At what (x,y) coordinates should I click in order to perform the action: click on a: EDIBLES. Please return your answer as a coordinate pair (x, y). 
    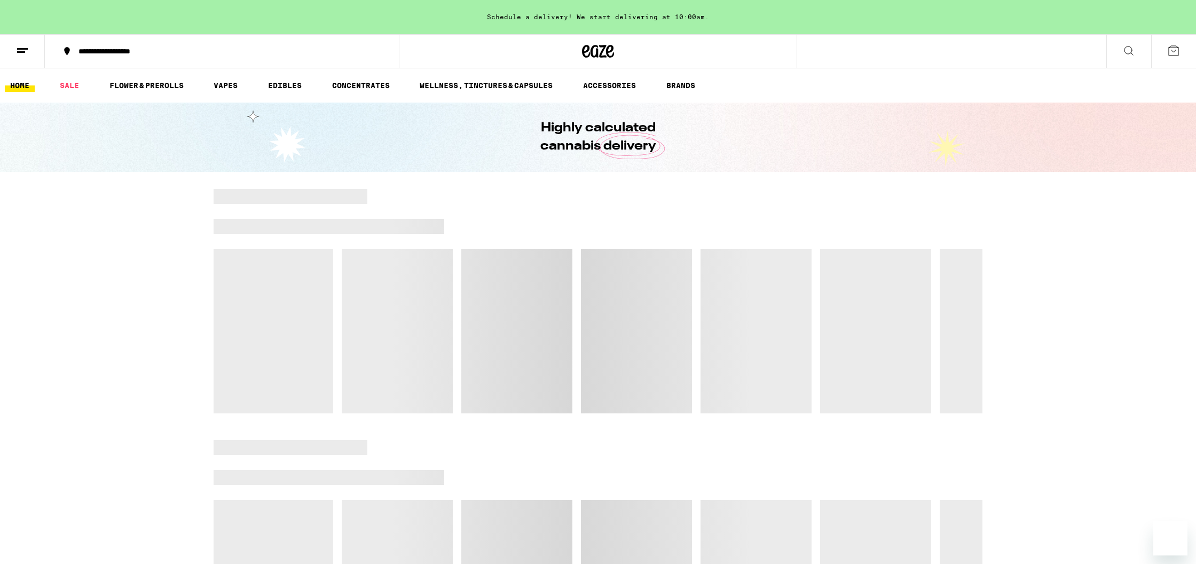
    Looking at the image, I should click on (285, 85).